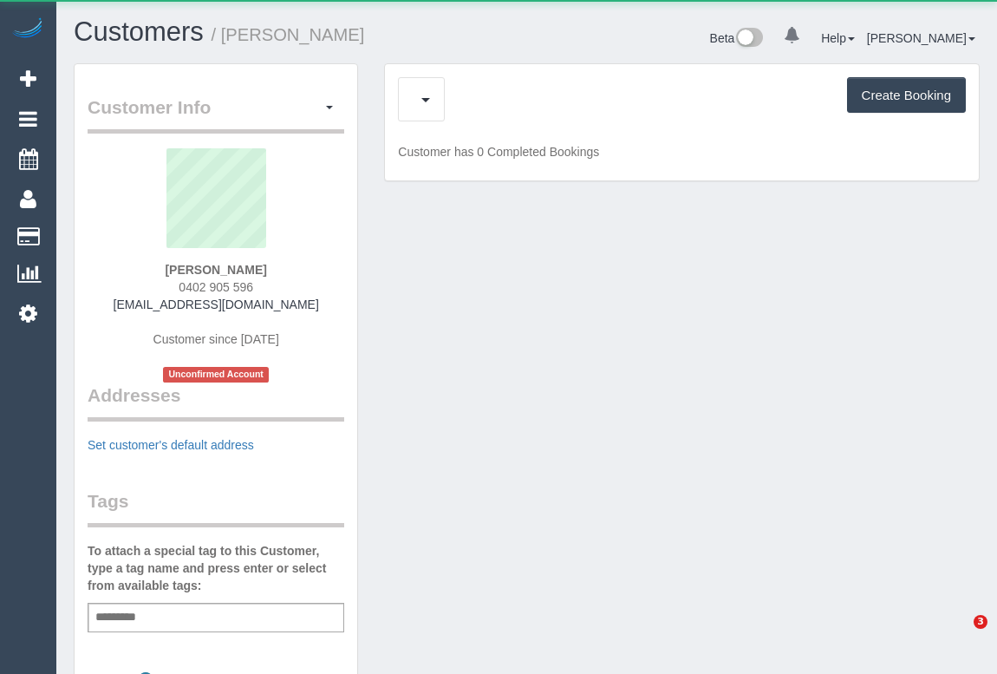 Image resolution: width=997 pixels, height=674 pixels. What do you see at coordinates (737, 38) in the screenshot?
I see `a: Beta` at bounding box center [737, 38].